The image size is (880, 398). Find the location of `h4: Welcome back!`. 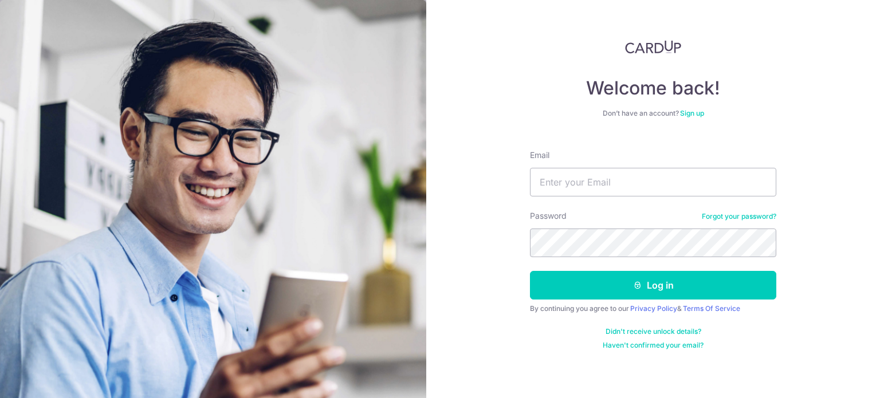

h4: Welcome back! is located at coordinates (653, 88).